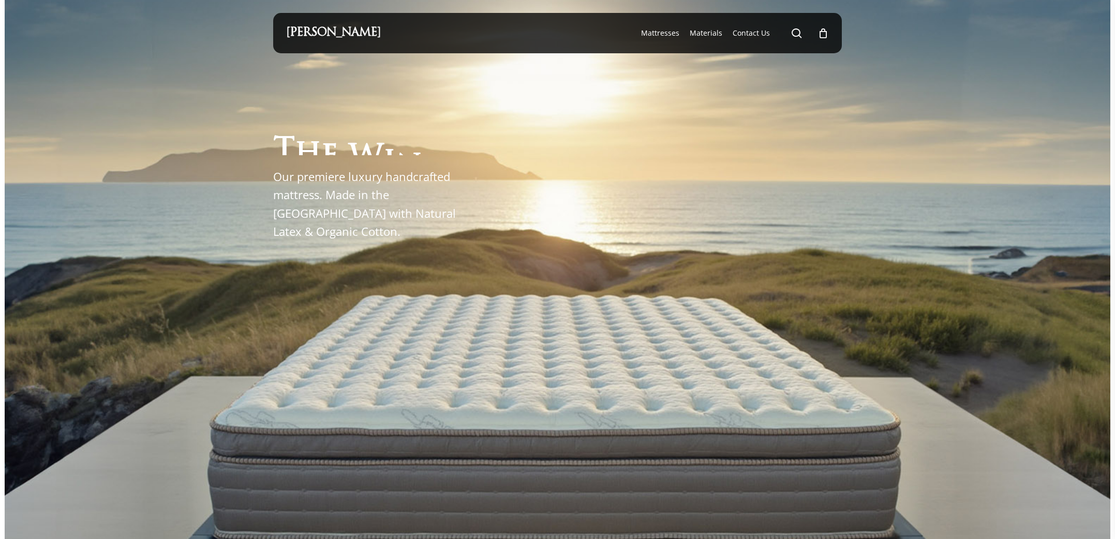  What do you see at coordinates (751, 33) in the screenshot?
I see `span: Contact Us` at bounding box center [751, 33].